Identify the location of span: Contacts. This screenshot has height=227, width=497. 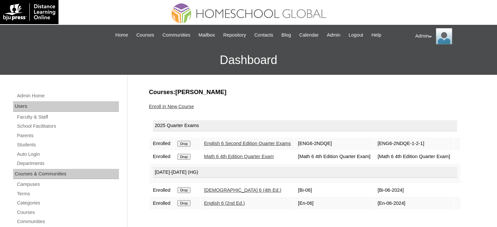
(264, 35).